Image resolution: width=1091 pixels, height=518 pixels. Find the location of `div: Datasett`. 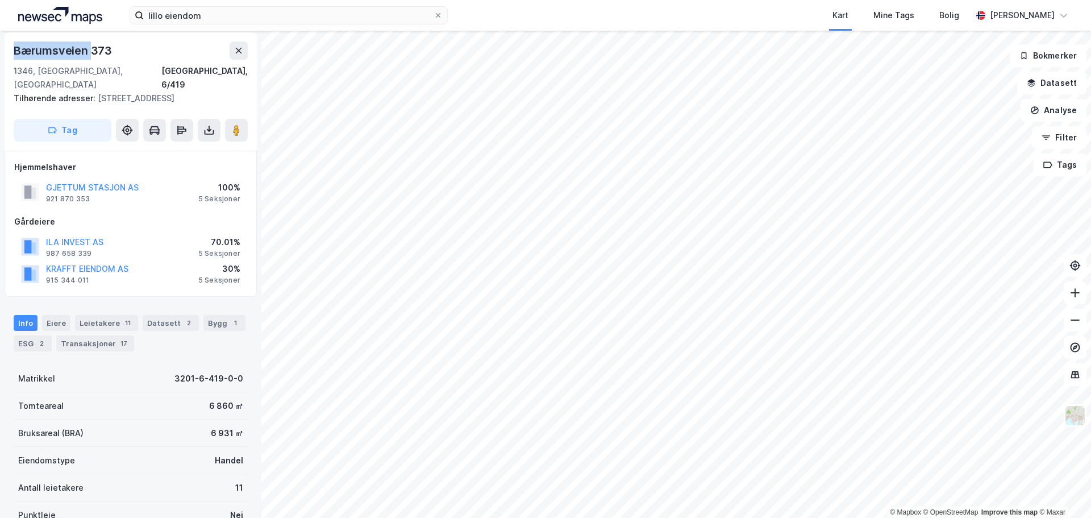

div: Datasett is located at coordinates (171, 323).